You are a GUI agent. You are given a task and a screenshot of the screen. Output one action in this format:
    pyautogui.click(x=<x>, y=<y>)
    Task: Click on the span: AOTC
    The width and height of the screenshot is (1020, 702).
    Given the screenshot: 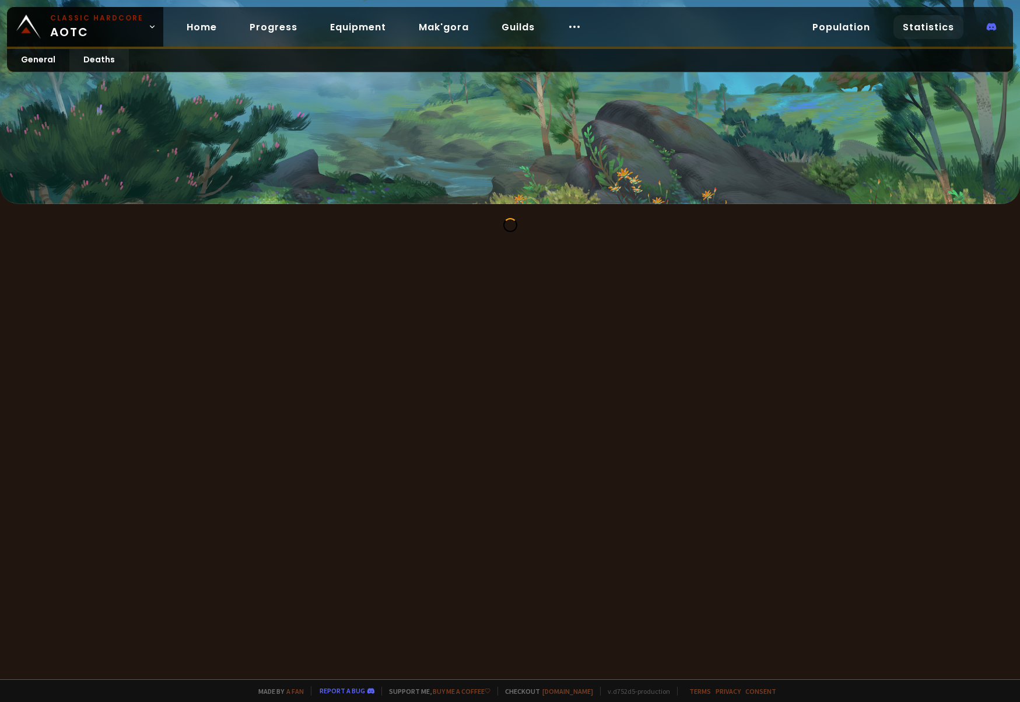 What is the action you would take?
    pyautogui.click(x=97, y=27)
    